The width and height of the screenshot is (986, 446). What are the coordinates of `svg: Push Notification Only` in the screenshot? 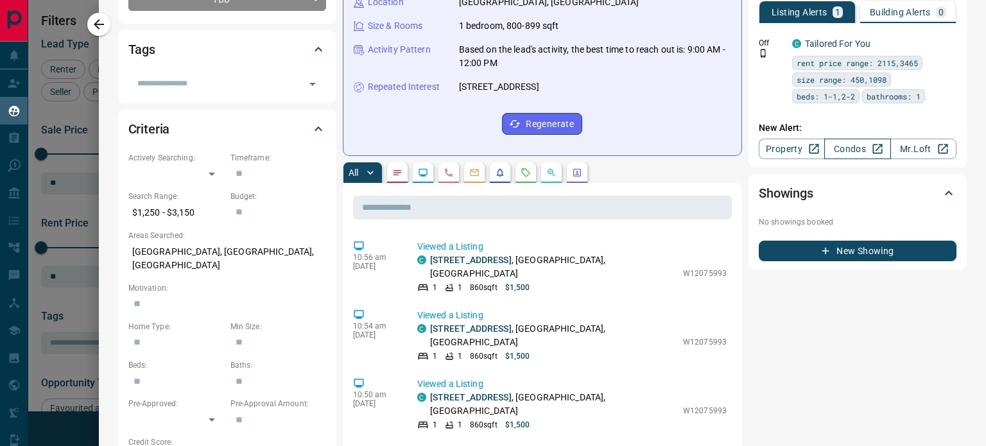 It's located at (763, 53).